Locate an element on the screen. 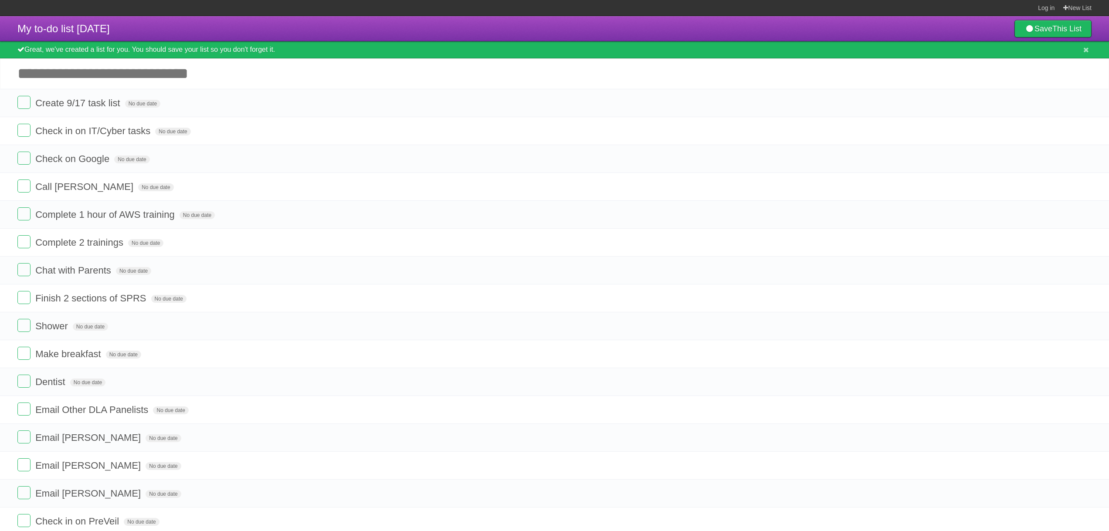  span: Check in on IT/Cyber tasks is located at coordinates (94, 131).